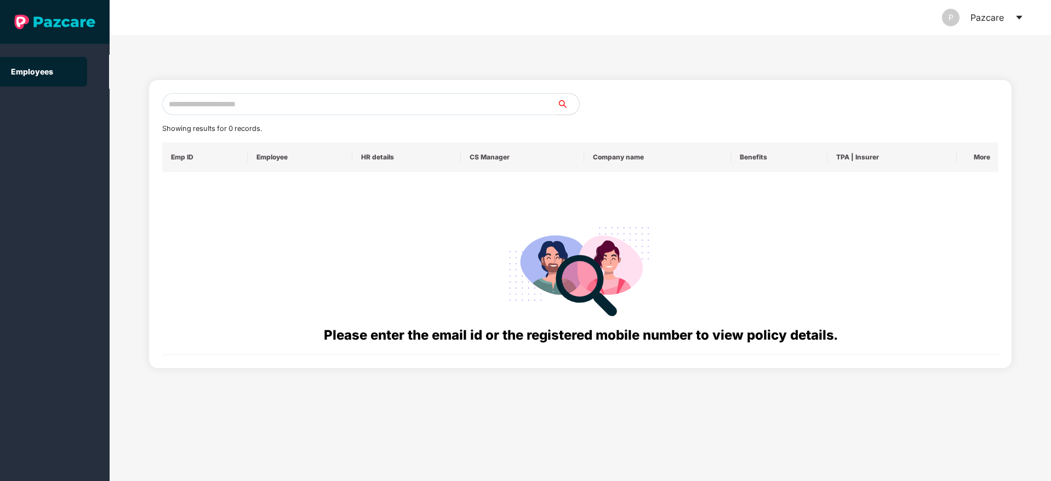  Describe the element at coordinates (1019, 18) in the screenshot. I see `span: caret-down` at that location.